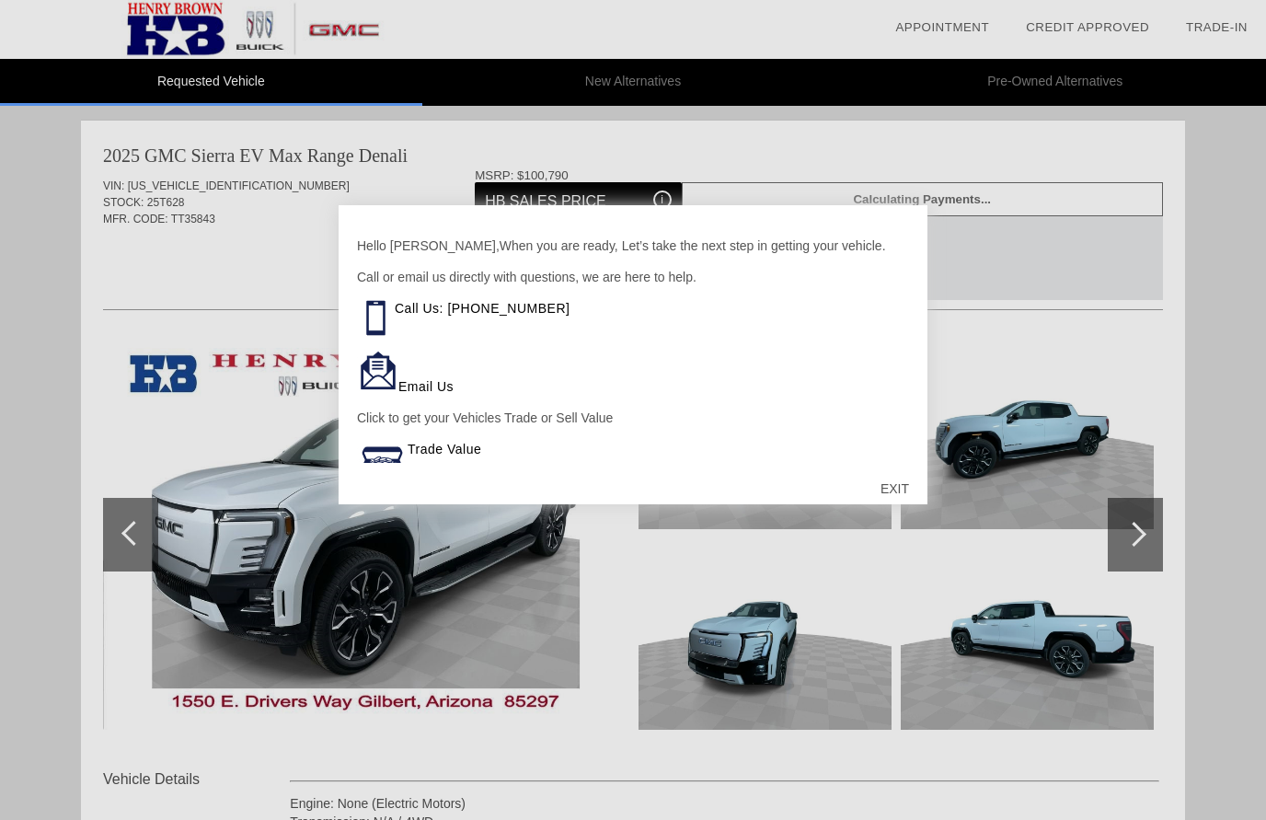 The width and height of the screenshot is (1266, 820). Describe the element at coordinates (444, 449) in the screenshot. I see `a: Trade Value` at that location.